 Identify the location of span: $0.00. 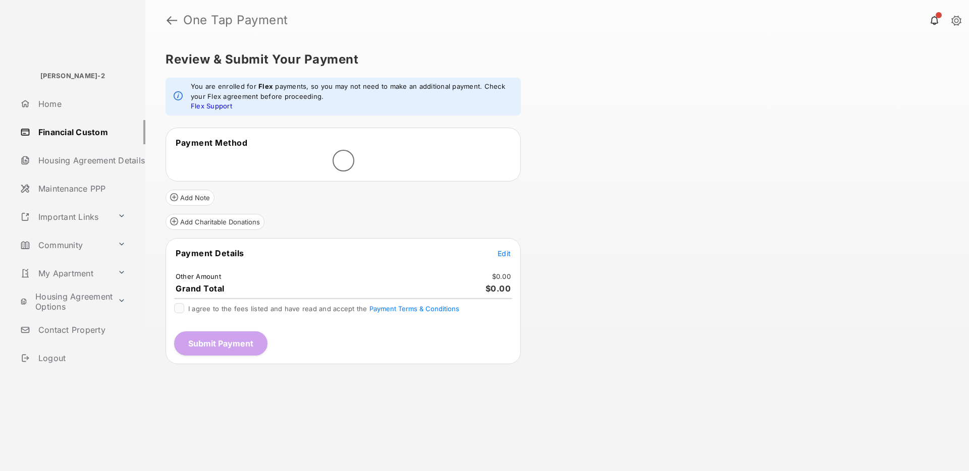
(498, 289).